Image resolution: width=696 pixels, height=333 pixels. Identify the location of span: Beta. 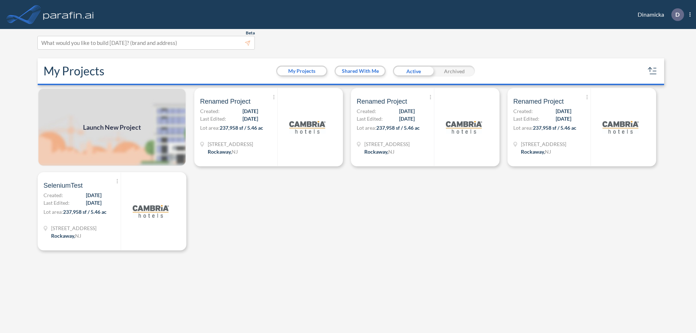
(250, 33).